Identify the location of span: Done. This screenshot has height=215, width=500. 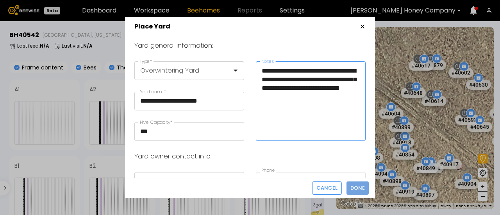
(358, 188).